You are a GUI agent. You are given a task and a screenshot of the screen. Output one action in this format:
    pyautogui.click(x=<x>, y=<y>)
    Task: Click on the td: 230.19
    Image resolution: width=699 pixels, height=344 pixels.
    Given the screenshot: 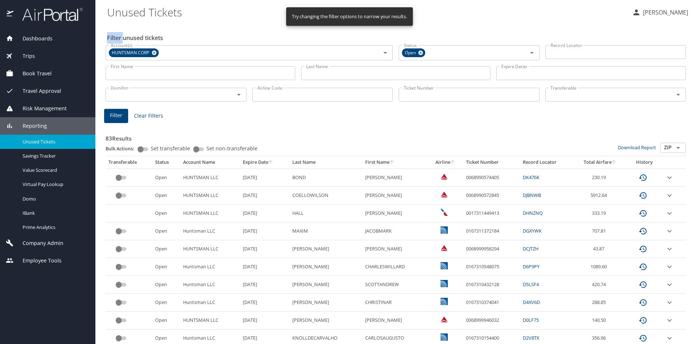 What is the action you would take?
    pyautogui.click(x=600, y=177)
    